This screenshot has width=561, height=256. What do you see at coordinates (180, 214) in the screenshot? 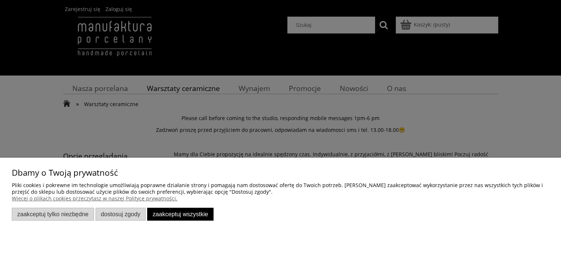
I see `button: Zaakceptuj wszystkie` at bounding box center [180, 214].